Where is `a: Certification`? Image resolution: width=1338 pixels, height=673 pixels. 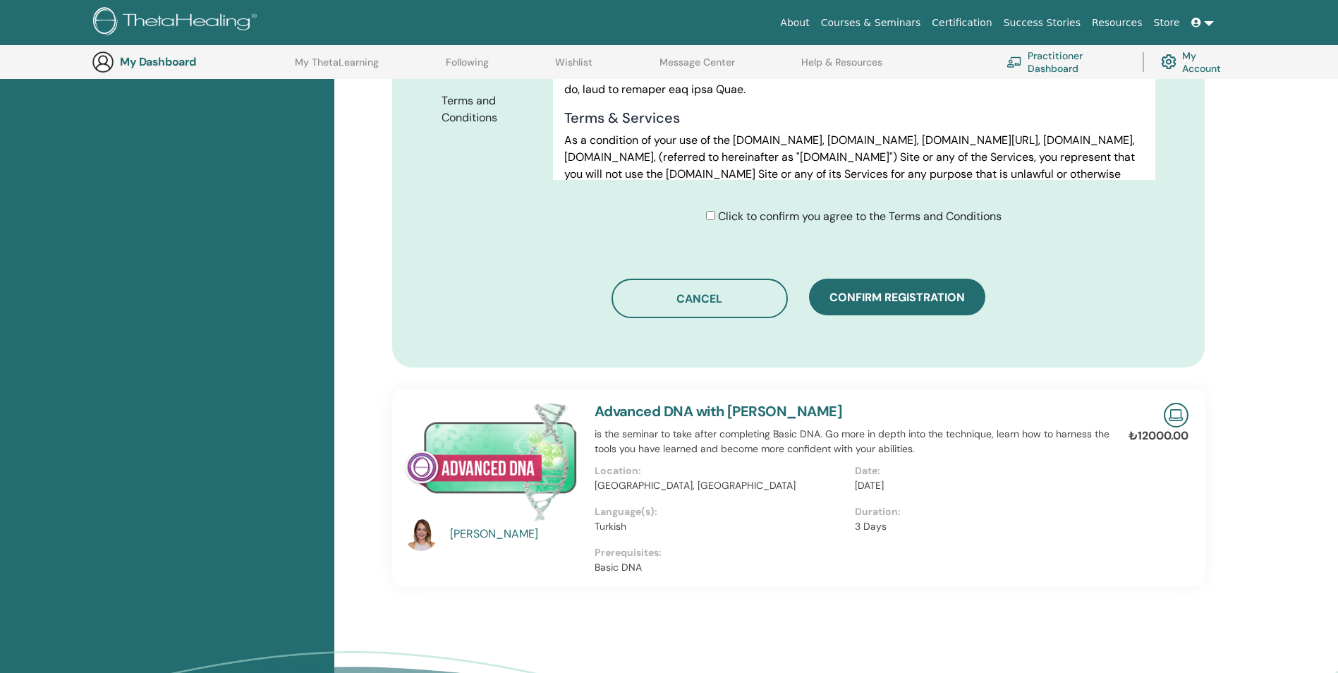 a: Certification is located at coordinates (962, 23).